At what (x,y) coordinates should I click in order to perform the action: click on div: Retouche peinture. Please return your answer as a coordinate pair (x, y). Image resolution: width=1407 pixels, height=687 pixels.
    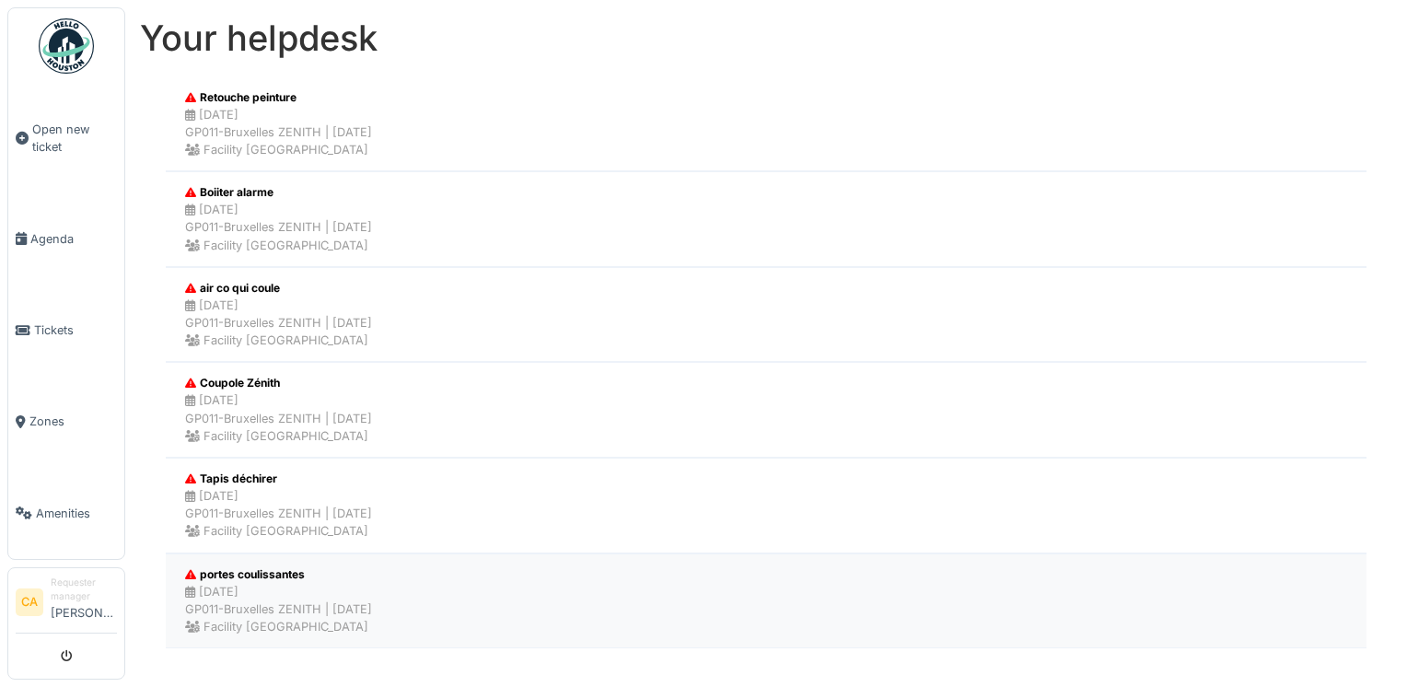
    Looking at the image, I should click on (278, 98).